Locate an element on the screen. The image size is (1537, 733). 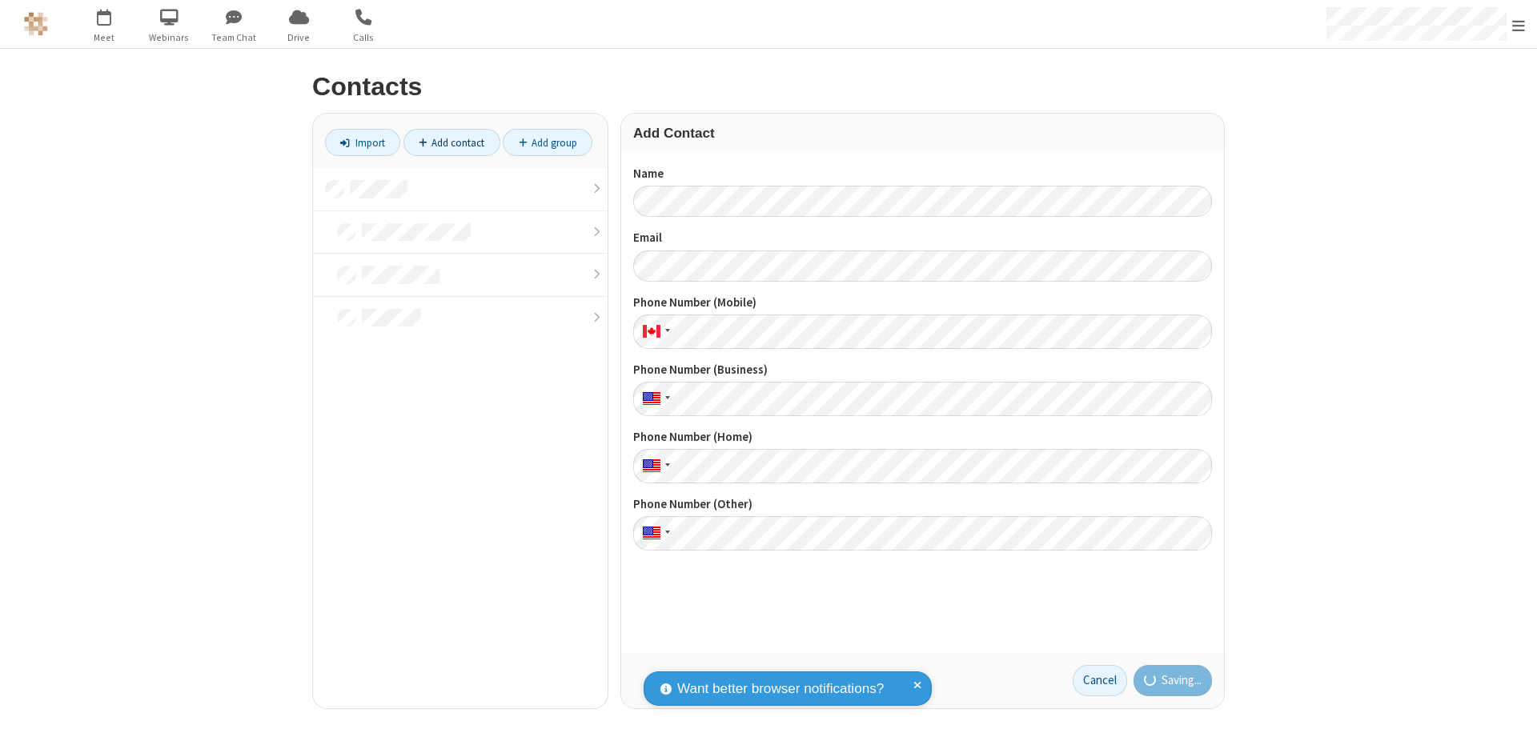
h3: Add Contact is located at coordinates (922, 133).